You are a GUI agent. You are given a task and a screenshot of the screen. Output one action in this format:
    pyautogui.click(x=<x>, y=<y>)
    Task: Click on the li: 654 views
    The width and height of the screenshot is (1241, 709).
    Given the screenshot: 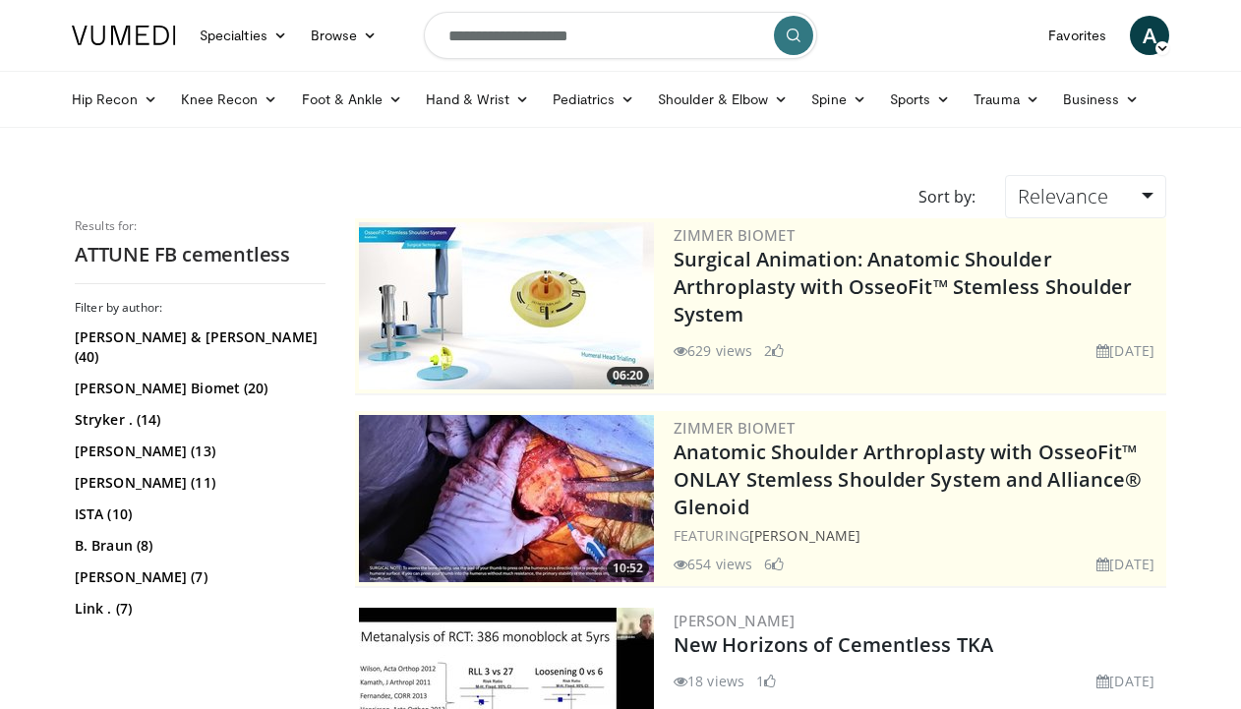 What is the action you would take?
    pyautogui.click(x=713, y=563)
    